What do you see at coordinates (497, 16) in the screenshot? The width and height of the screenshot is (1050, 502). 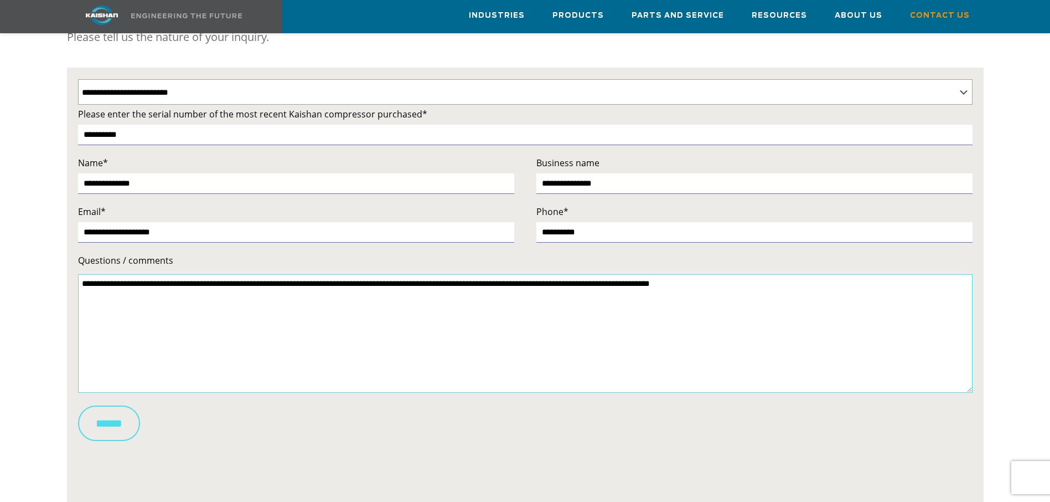 I see `span: Industries` at bounding box center [497, 16].